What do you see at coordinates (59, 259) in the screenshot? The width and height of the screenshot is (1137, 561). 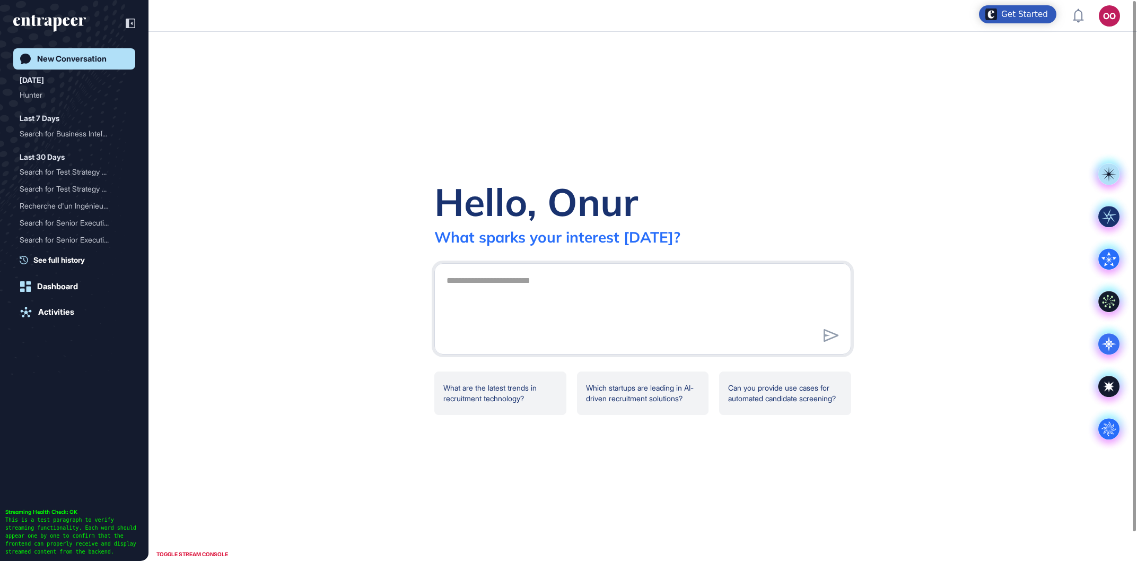 I see `span: See full history` at bounding box center [59, 259].